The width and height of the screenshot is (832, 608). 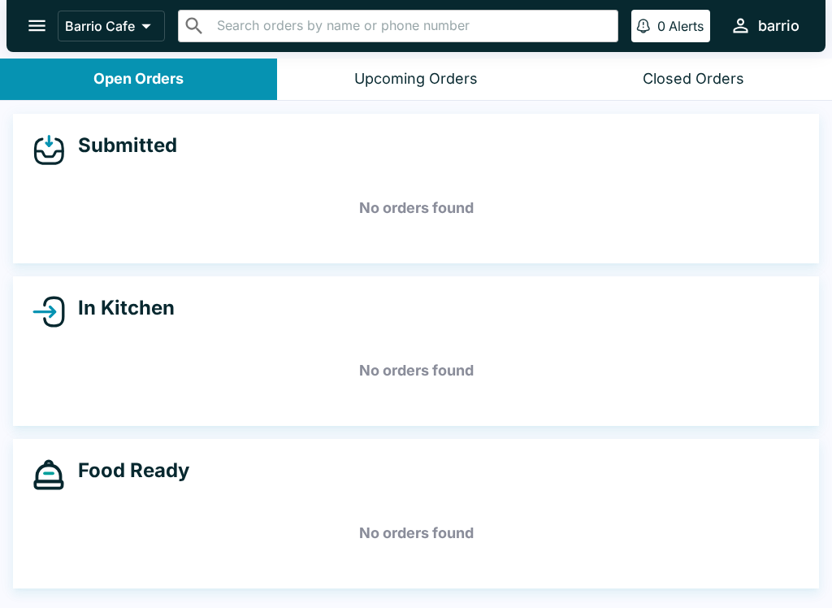 What do you see at coordinates (416, 79) in the screenshot?
I see `div: Upcoming Orders` at bounding box center [416, 79].